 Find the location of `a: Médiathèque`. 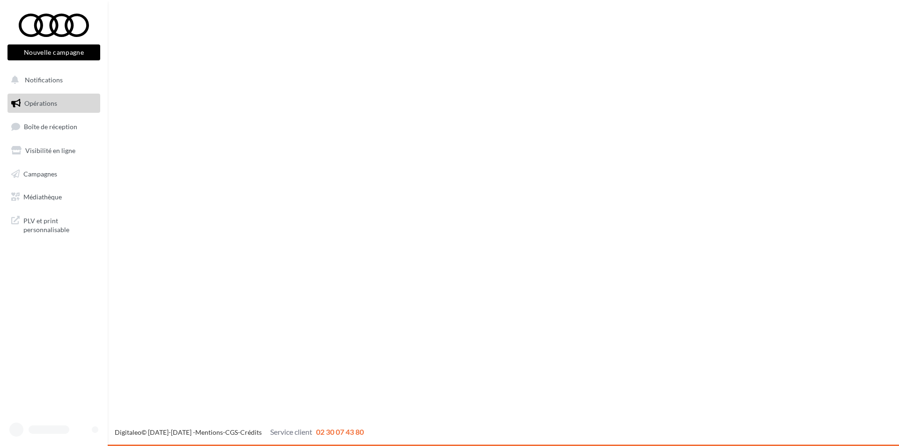

a: Médiathèque is located at coordinates (54, 197).